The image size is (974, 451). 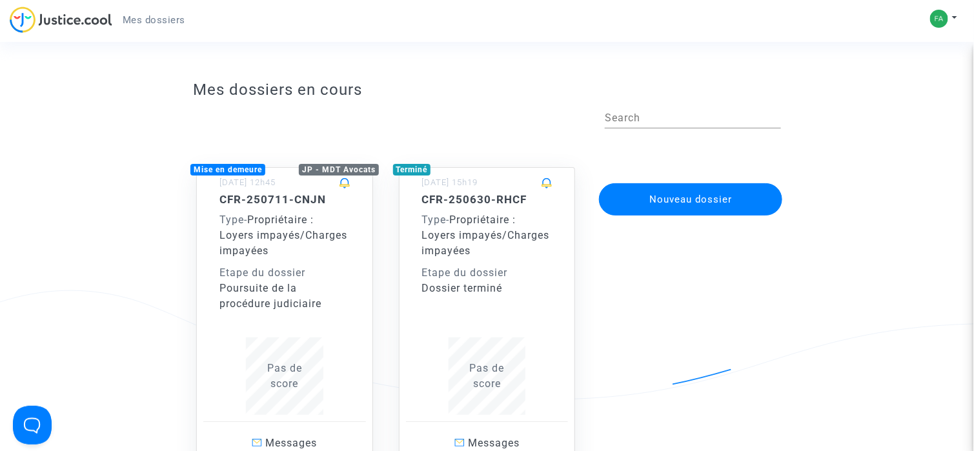 I want to click on div: Mise en demeure, so click(x=228, y=170).